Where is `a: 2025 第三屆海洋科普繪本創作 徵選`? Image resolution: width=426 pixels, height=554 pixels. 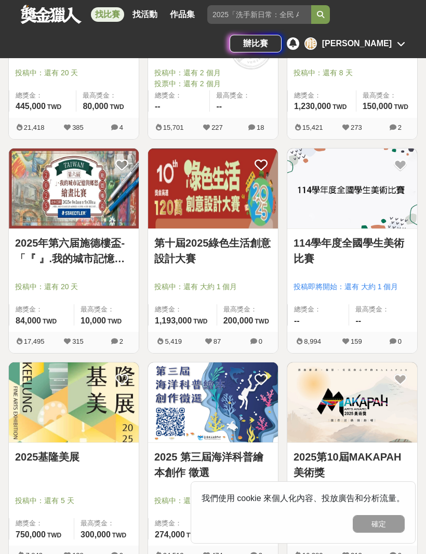 a: 2025 第三屆海洋科普繪本創作 徵選 is located at coordinates (213, 465).